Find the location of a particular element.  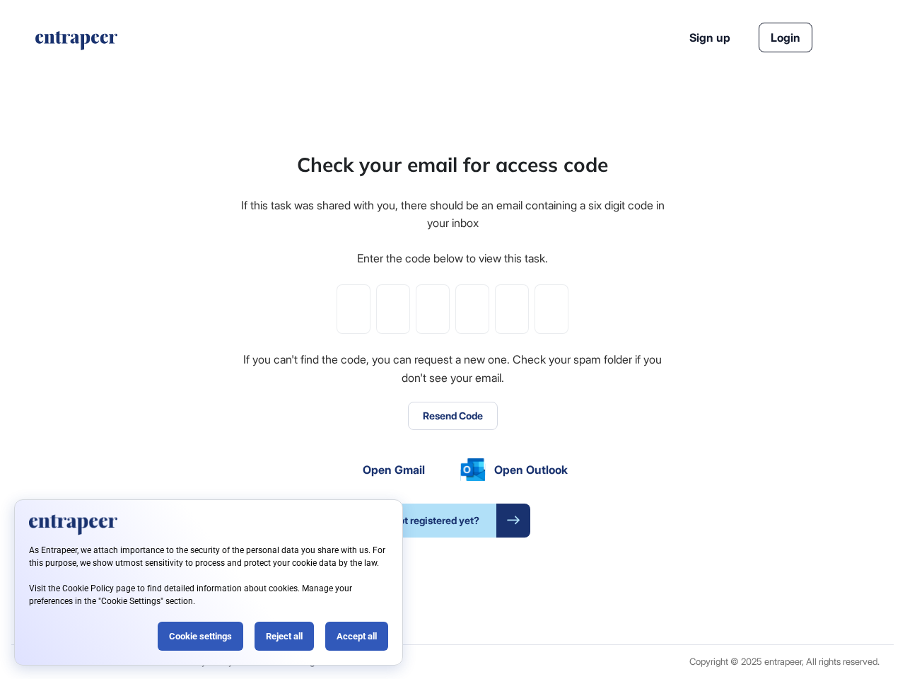

div: If this task was shared with you, there should be an email containing a six digit code in your inbox is located at coordinates (453, 214).